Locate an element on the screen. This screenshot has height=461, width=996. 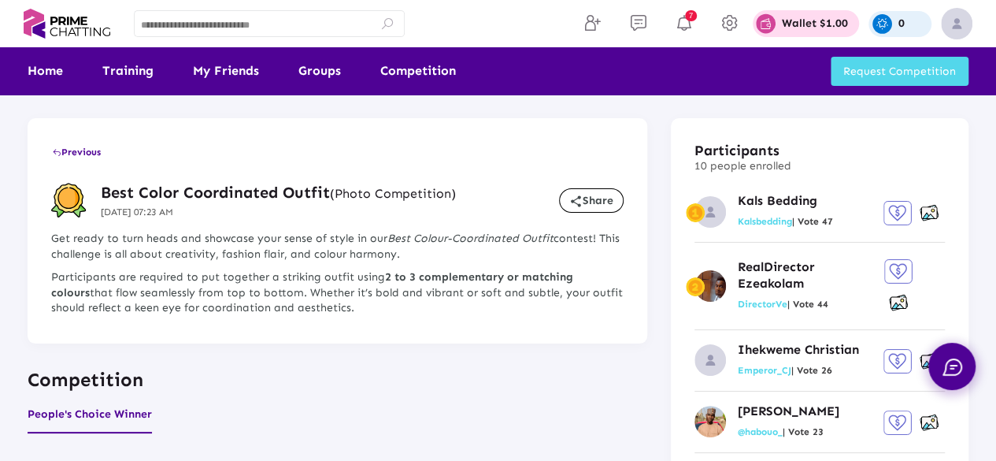
span: 7 is located at coordinates (691, 16).